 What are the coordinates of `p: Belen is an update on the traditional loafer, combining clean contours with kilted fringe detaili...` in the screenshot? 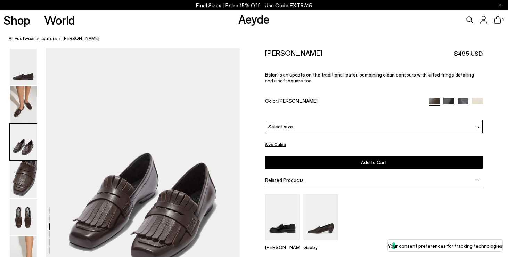 It's located at (374, 78).